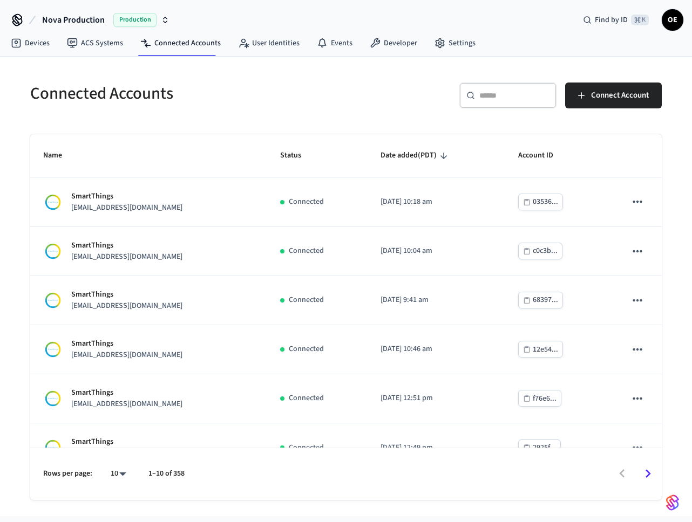 This screenshot has height=522, width=692. Describe the element at coordinates (30, 43) in the screenshot. I see `a: Devices` at that location.